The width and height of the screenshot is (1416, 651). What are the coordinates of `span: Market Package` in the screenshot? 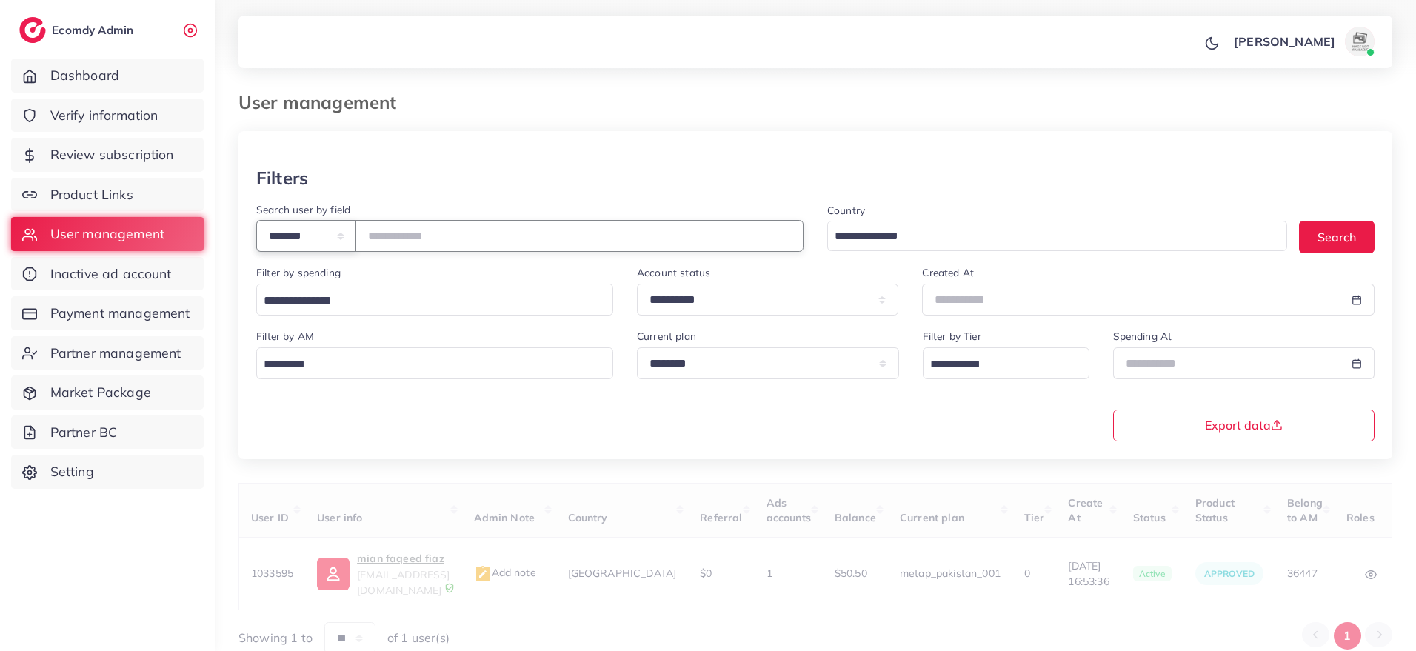 It's located at (101, 393).